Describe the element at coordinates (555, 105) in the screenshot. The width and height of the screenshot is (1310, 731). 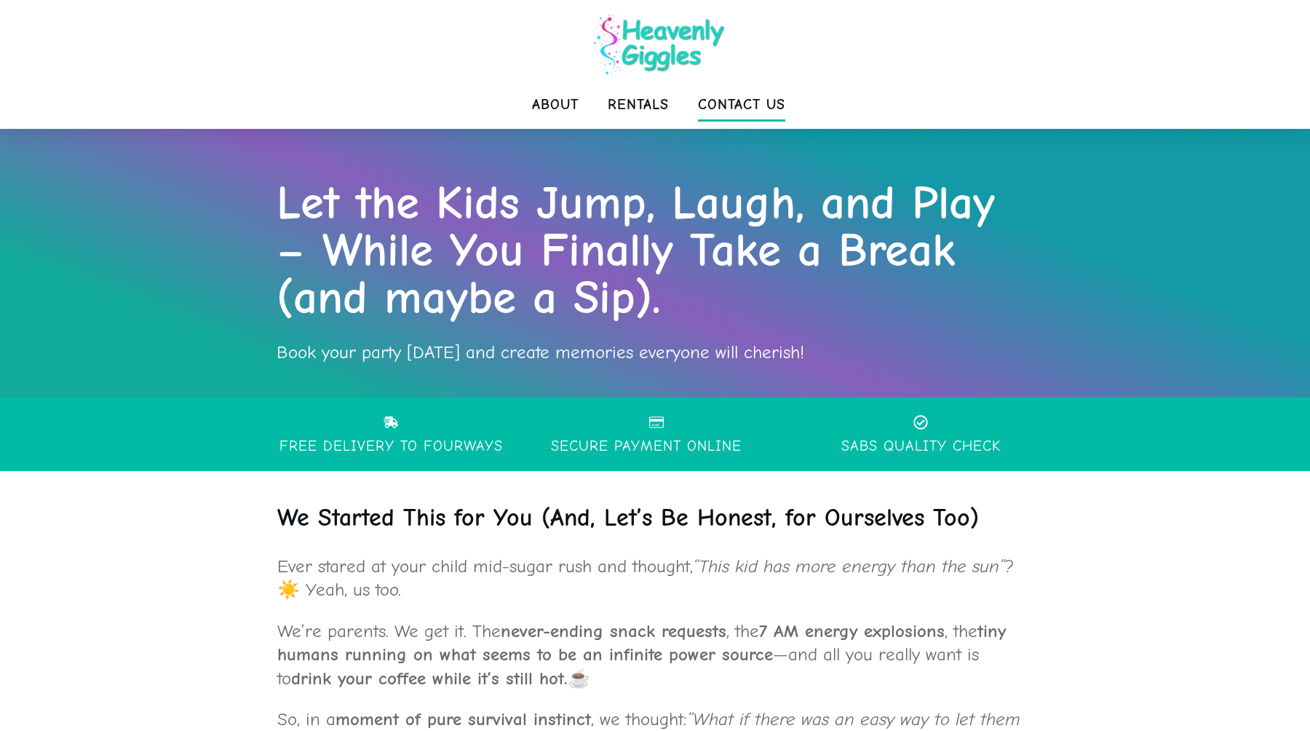
I see `a: About` at that location.